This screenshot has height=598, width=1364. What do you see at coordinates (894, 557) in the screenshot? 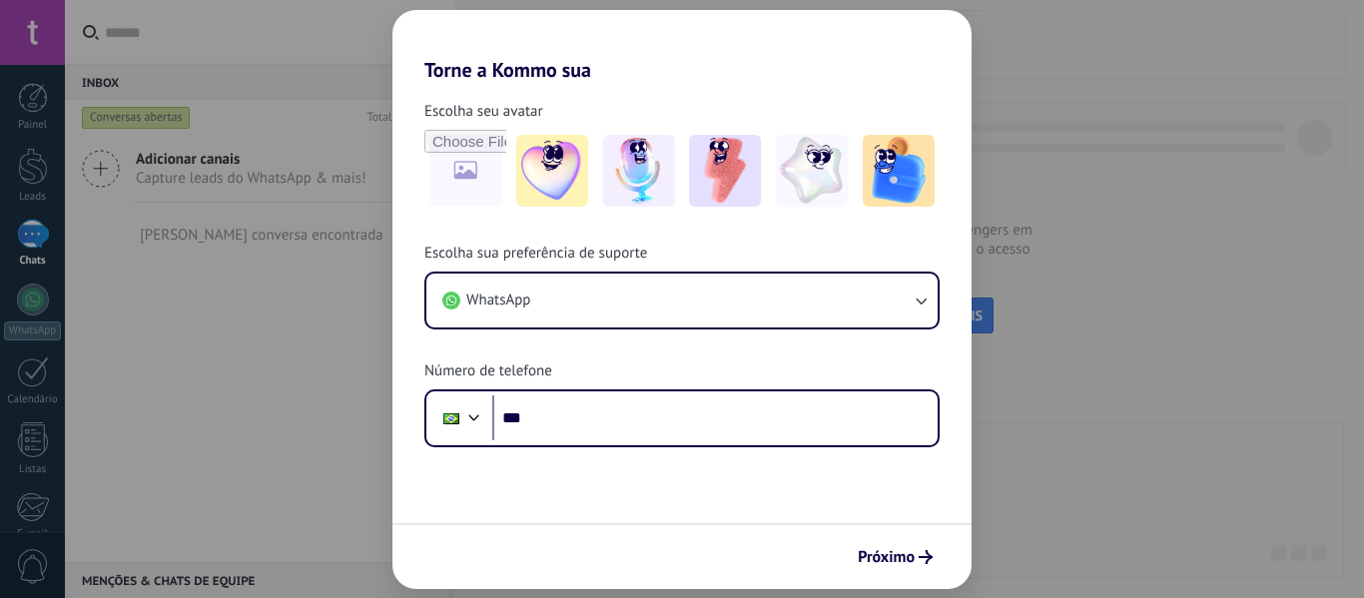
I see `button: Próximo` at bounding box center [894, 557].